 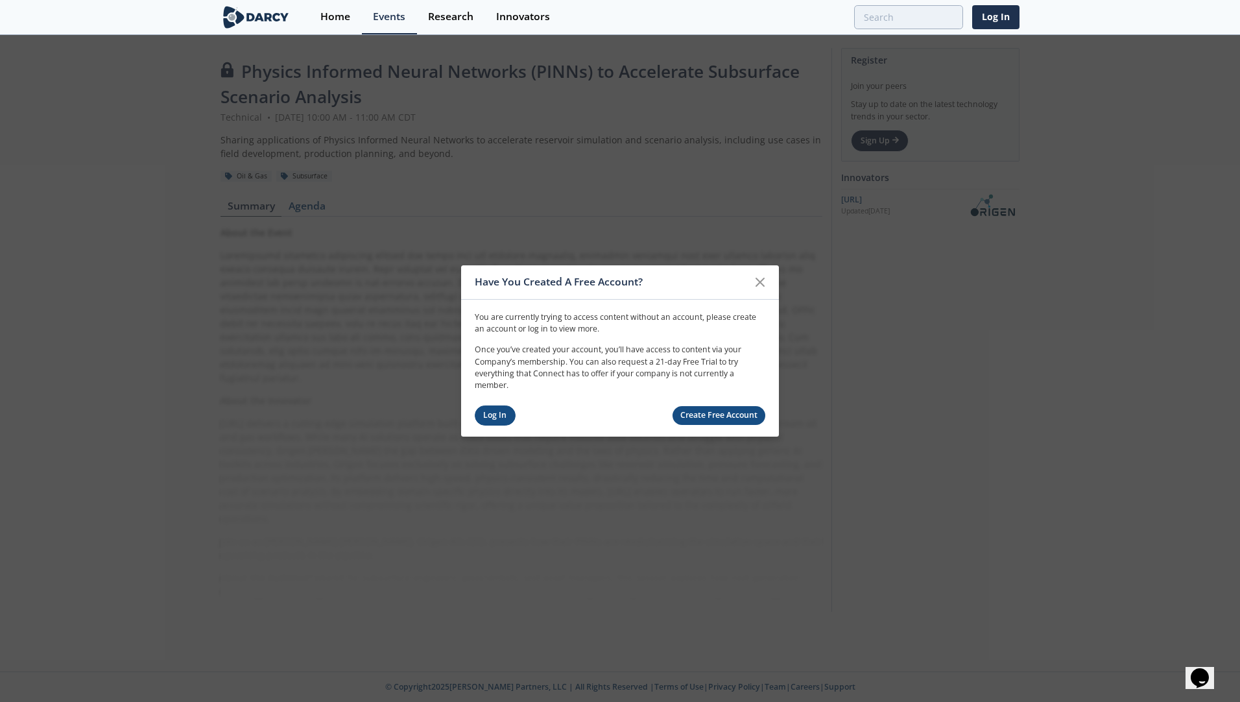 What do you see at coordinates (719, 415) in the screenshot?
I see `a: Create Free Account` at bounding box center [719, 415].